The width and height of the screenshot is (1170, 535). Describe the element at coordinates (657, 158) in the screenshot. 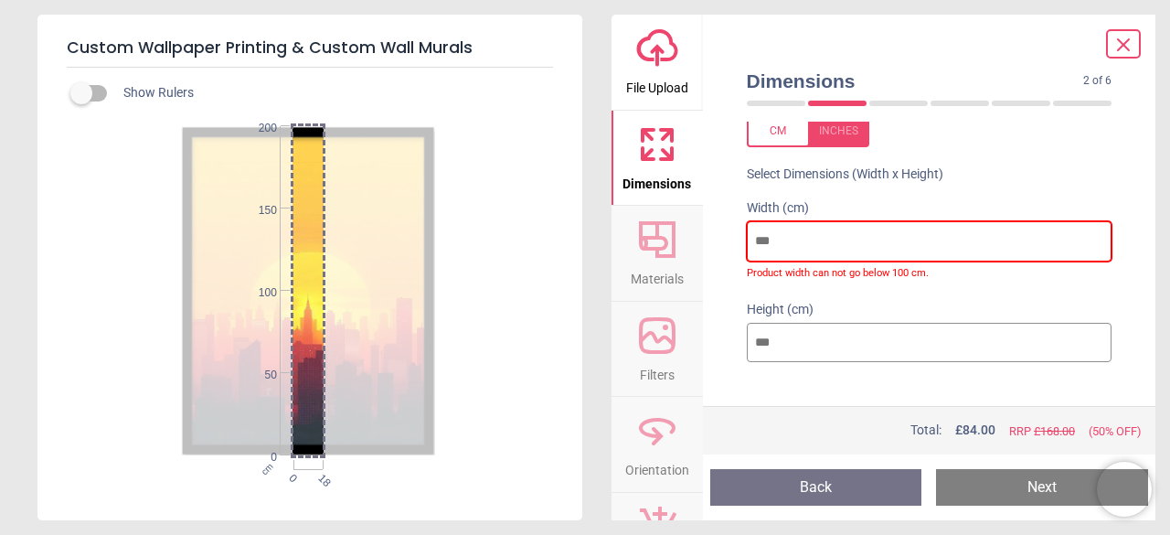

I see `button: Dimensions` at that location.